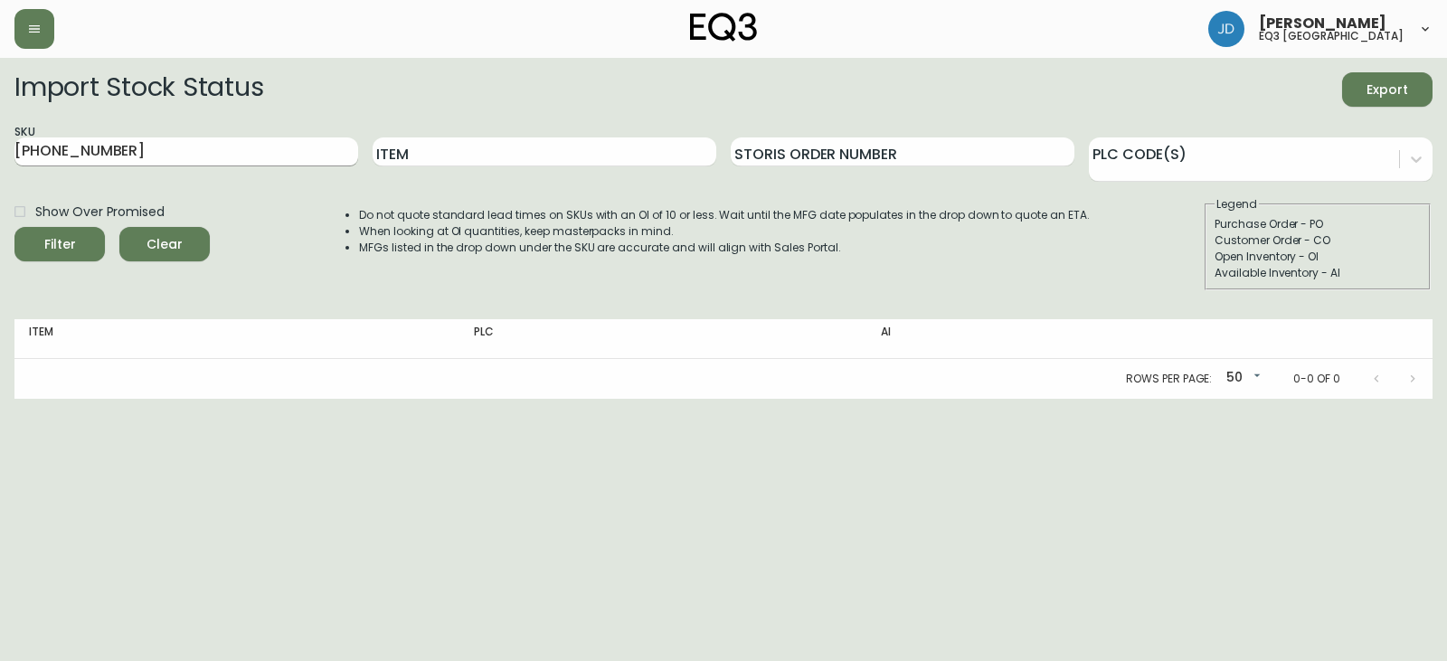 Image resolution: width=1447 pixels, height=661 pixels. What do you see at coordinates (725, 248) in the screenshot?
I see `li: MFGs listed in the drop down under the SKU are accurate and will align with Sales Portal.` at bounding box center [725, 248].